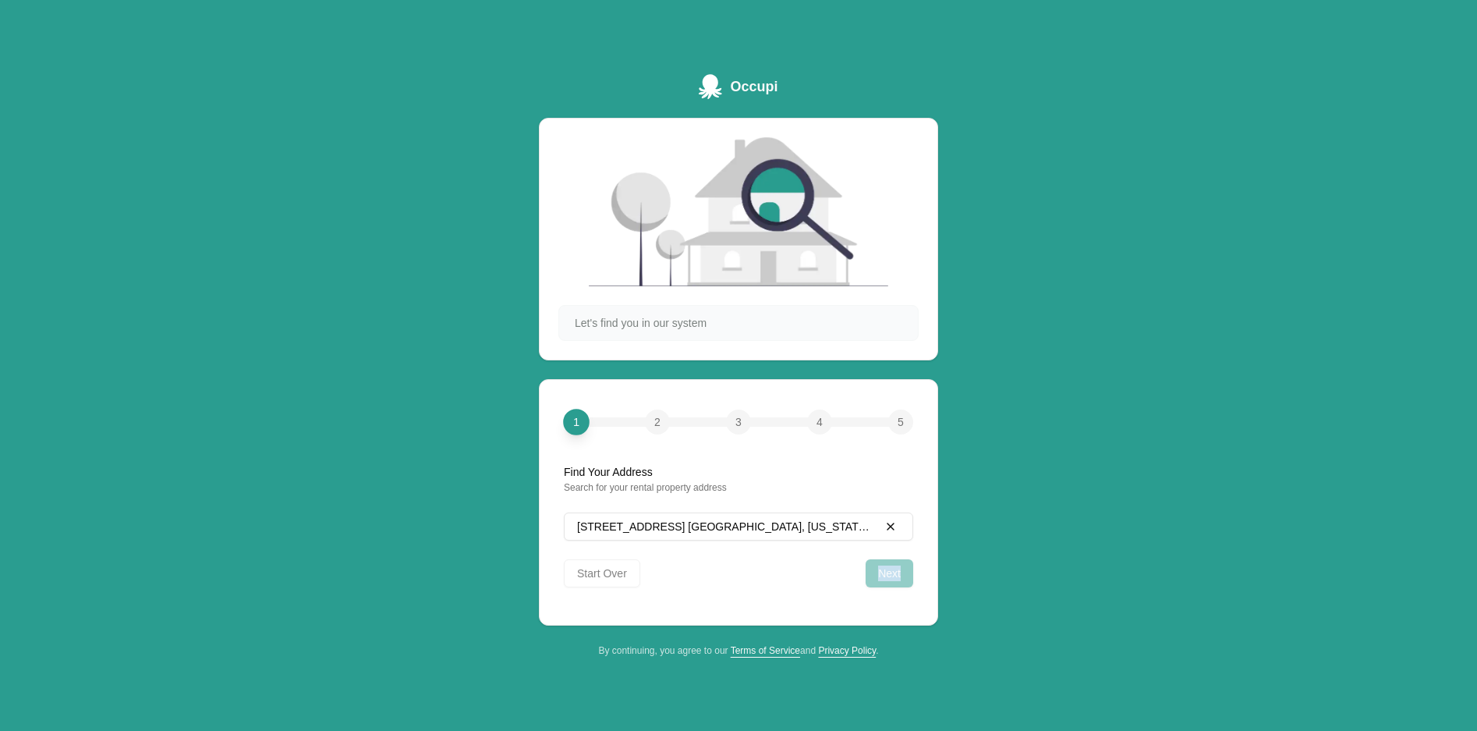 The image size is (1477, 731). I want to click on span: 4, so click(820, 422).